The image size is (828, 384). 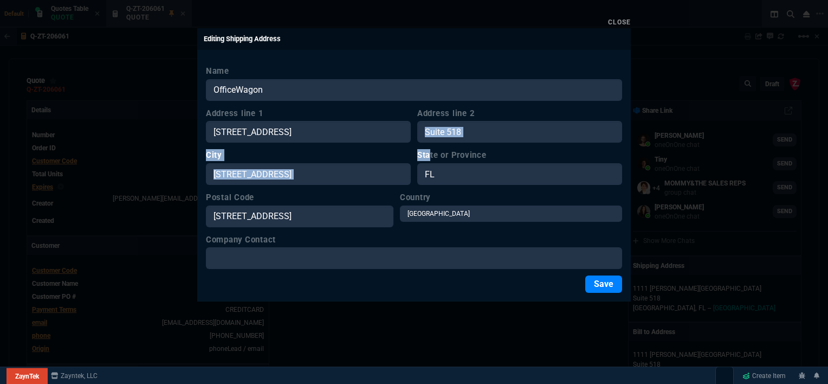 What do you see at coordinates (764, 375) in the screenshot?
I see `a: Create Item` at bounding box center [764, 375].